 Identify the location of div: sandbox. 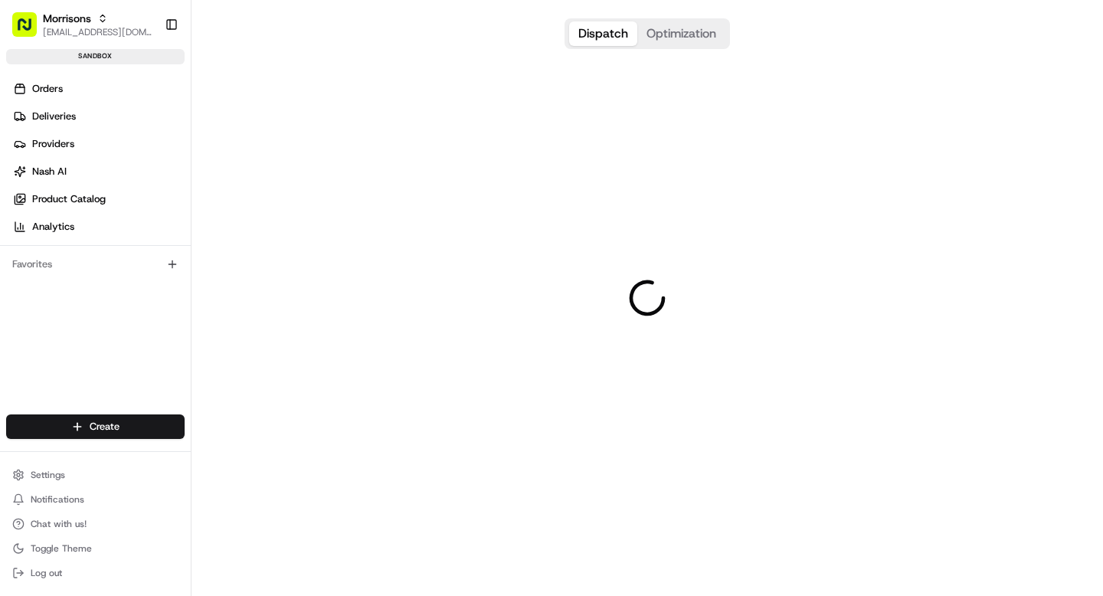
(95, 57).